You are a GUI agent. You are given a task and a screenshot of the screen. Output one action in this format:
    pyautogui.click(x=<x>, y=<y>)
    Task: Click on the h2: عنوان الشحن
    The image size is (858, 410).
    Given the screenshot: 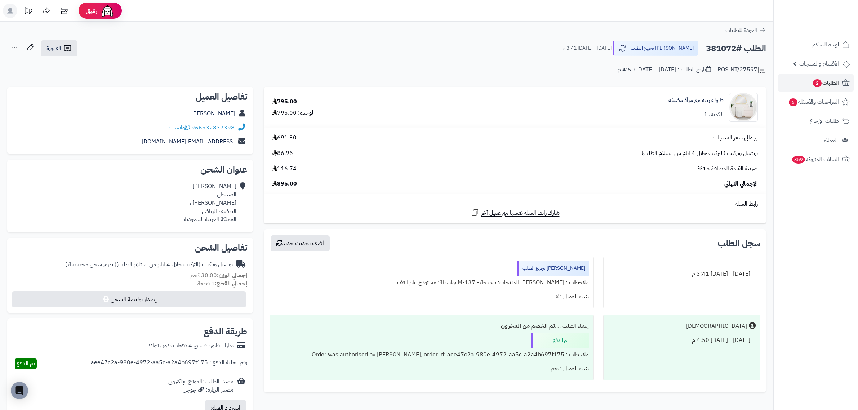 What is the action you would take?
    pyautogui.click(x=130, y=170)
    